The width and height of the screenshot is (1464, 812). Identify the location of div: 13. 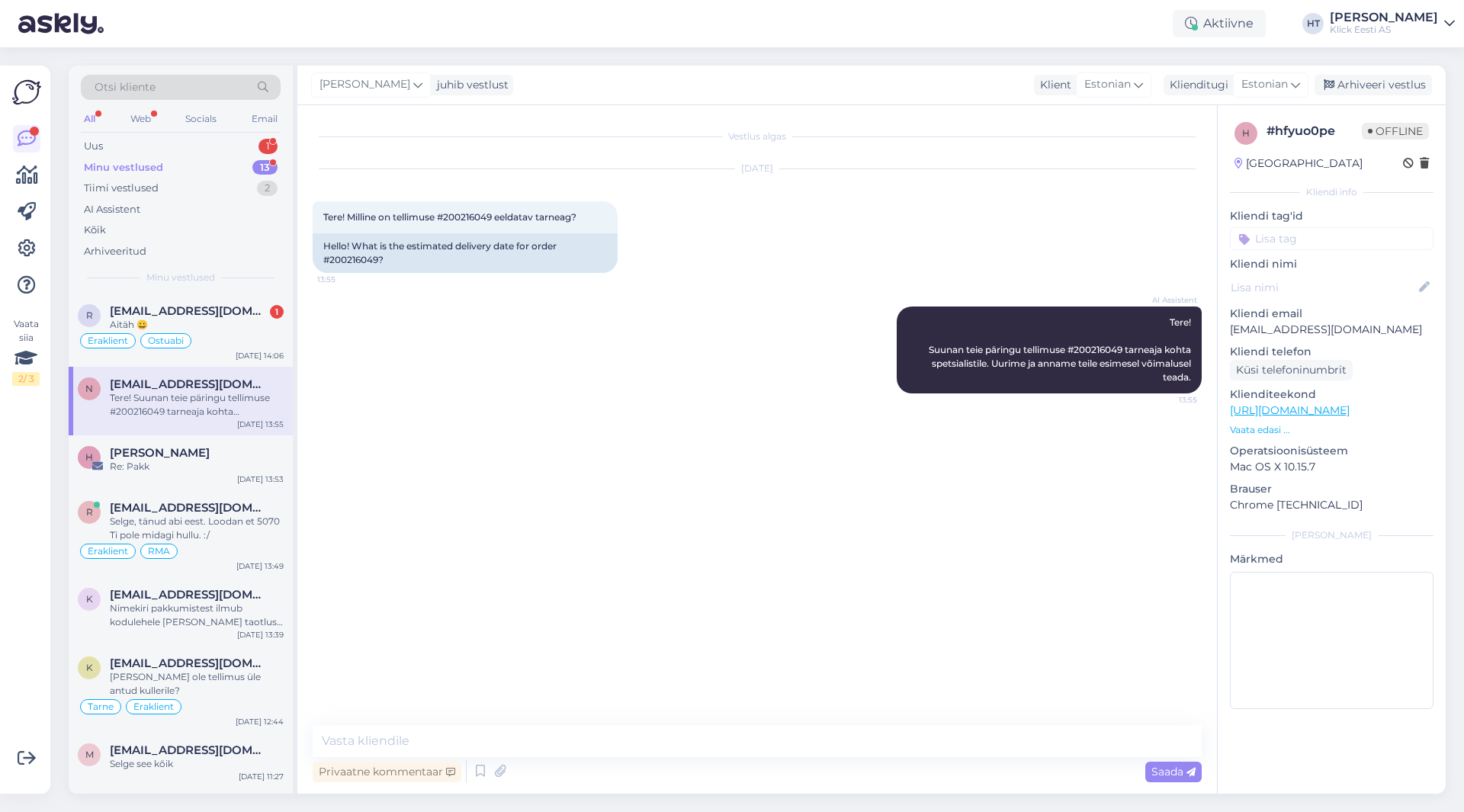
(265, 168).